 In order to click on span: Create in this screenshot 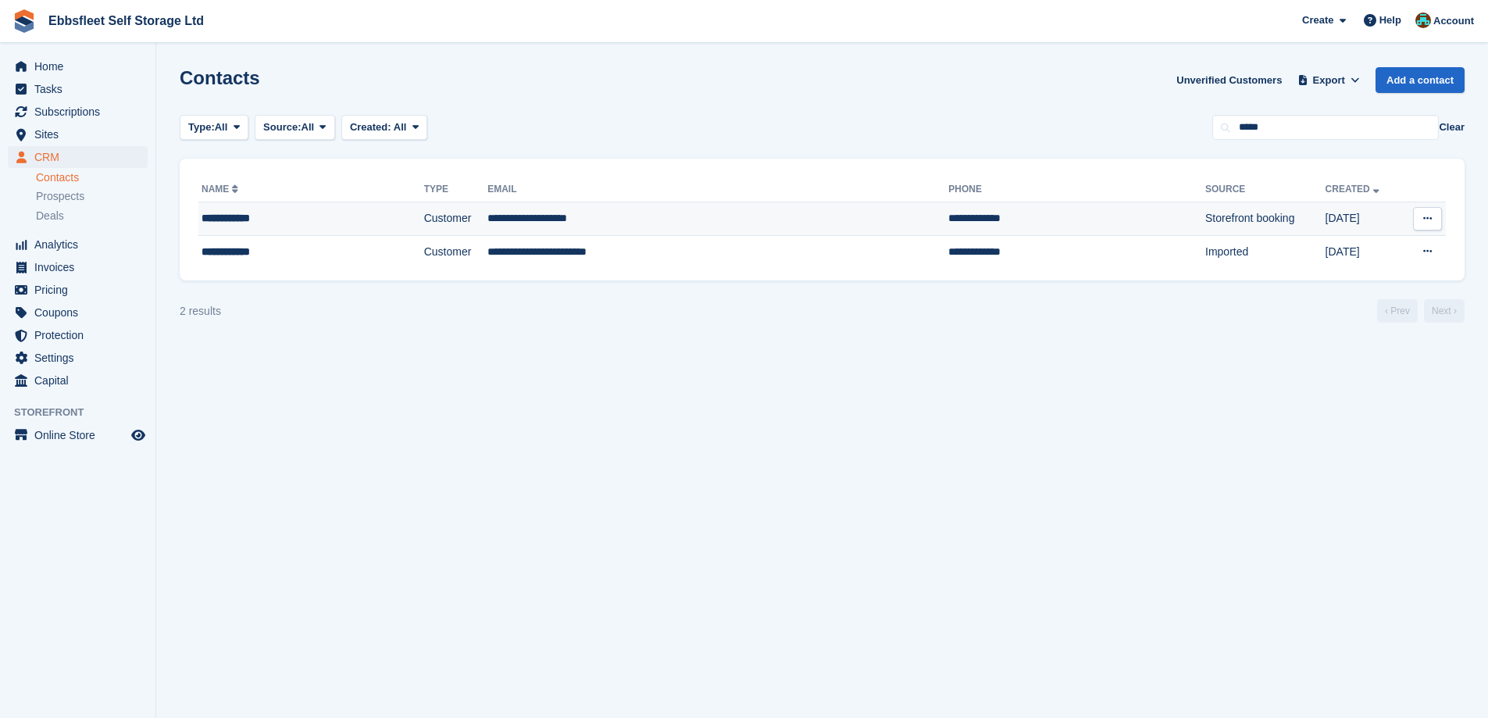, I will do `click(1317, 20)`.